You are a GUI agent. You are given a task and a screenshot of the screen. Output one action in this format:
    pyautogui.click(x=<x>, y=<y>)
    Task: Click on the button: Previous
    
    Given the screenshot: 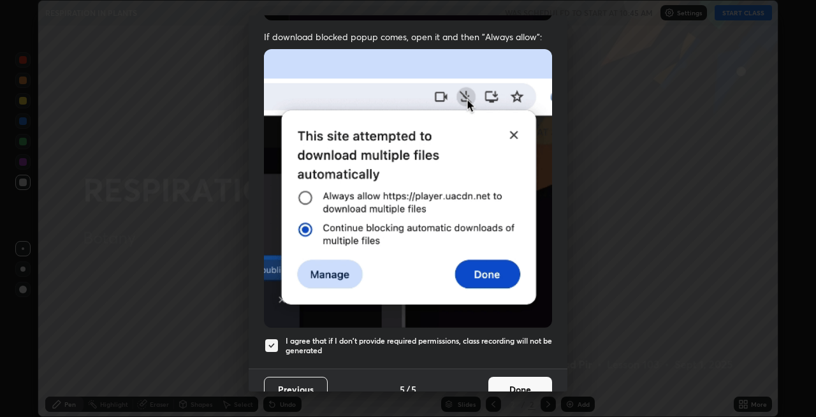 What is the action you would take?
    pyautogui.click(x=296, y=390)
    